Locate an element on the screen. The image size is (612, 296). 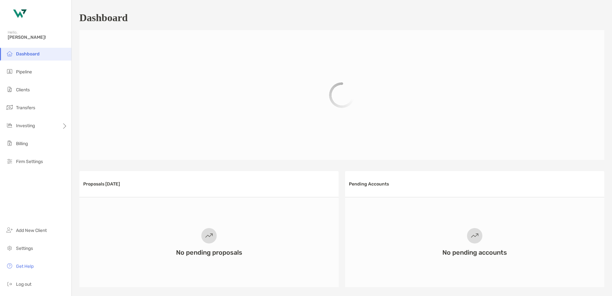
h3: No pending accounts is located at coordinates (475, 252).